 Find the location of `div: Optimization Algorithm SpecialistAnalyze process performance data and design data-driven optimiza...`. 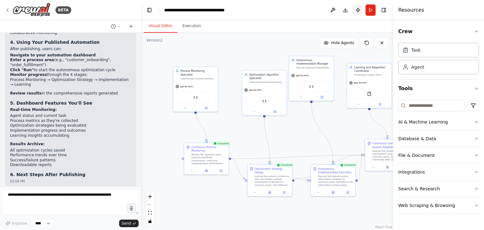

div: Optimization Algorithm SpecialistAnalyze process performance data and design data-driven optimiza... is located at coordinates (264, 93).